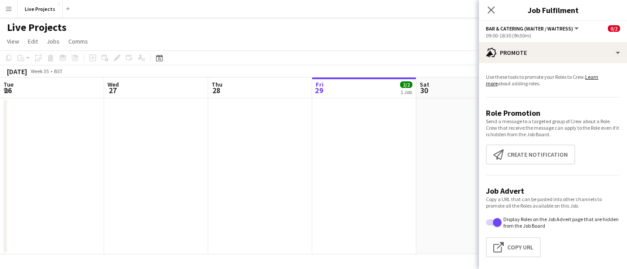 This screenshot has height=269, width=627. Describe the element at coordinates (553, 35) in the screenshot. I see `div: 09:00-18:30 (9h30m)` at that location.